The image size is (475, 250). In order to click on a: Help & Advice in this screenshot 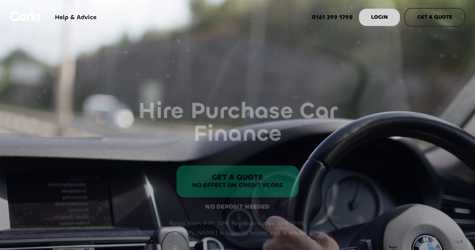, I will do `click(75, 17)`.